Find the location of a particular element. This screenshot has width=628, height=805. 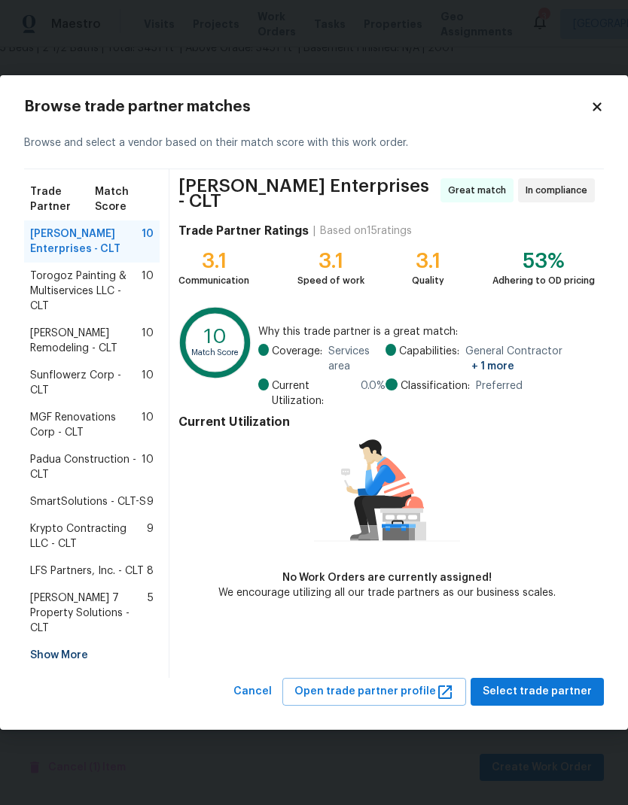

h4: Current Utilization is located at coordinates (386, 422).